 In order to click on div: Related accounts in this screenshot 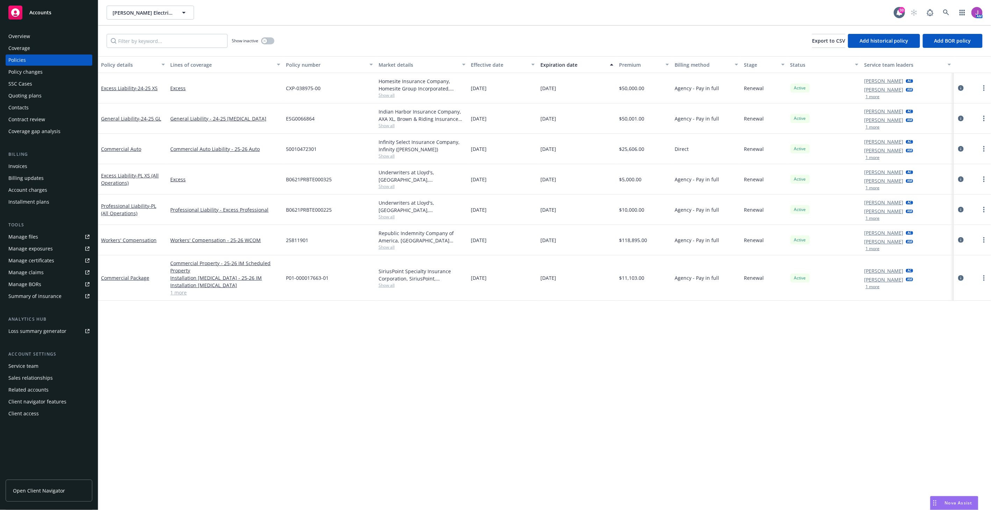, I will do `click(28, 390)`.